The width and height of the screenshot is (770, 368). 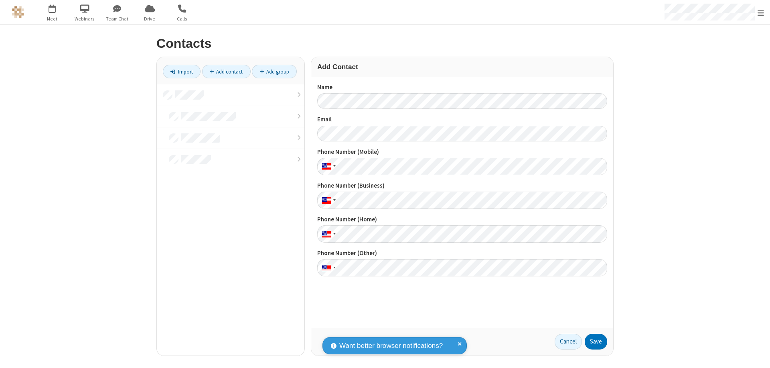 What do you see at coordinates (569, 341) in the screenshot?
I see `a: Cancel` at bounding box center [569, 341].